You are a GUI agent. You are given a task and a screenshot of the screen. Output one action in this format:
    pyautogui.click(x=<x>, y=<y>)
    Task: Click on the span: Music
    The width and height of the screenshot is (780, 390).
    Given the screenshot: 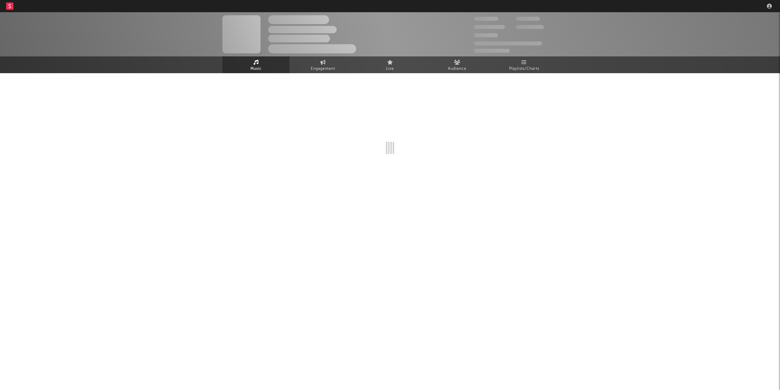 What is the action you would take?
    pyautogui.click(x=256, y=69)
    